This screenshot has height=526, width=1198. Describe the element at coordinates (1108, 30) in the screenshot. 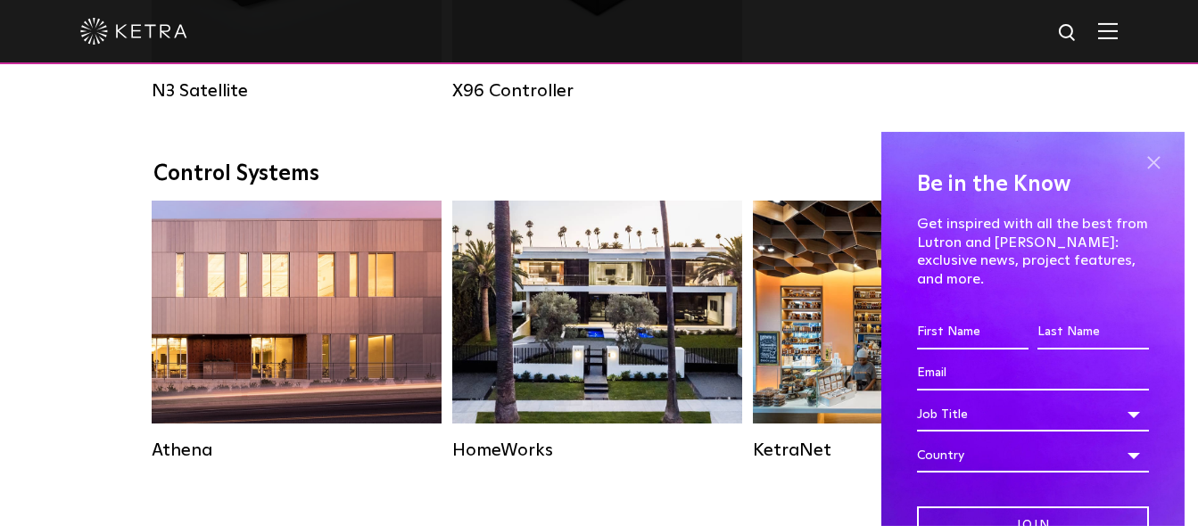

I see `img: Hamburger%20Nav.svg` at that location.